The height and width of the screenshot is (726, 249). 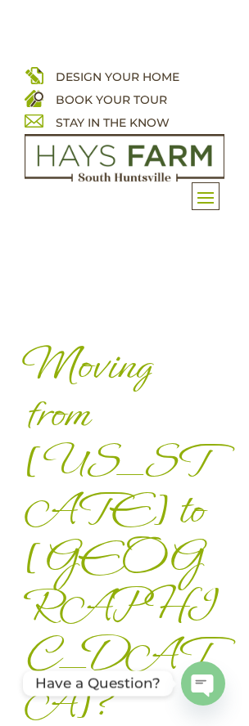 I want to click on a: STAY IN THE KNOW, so click(x=112, y=123).